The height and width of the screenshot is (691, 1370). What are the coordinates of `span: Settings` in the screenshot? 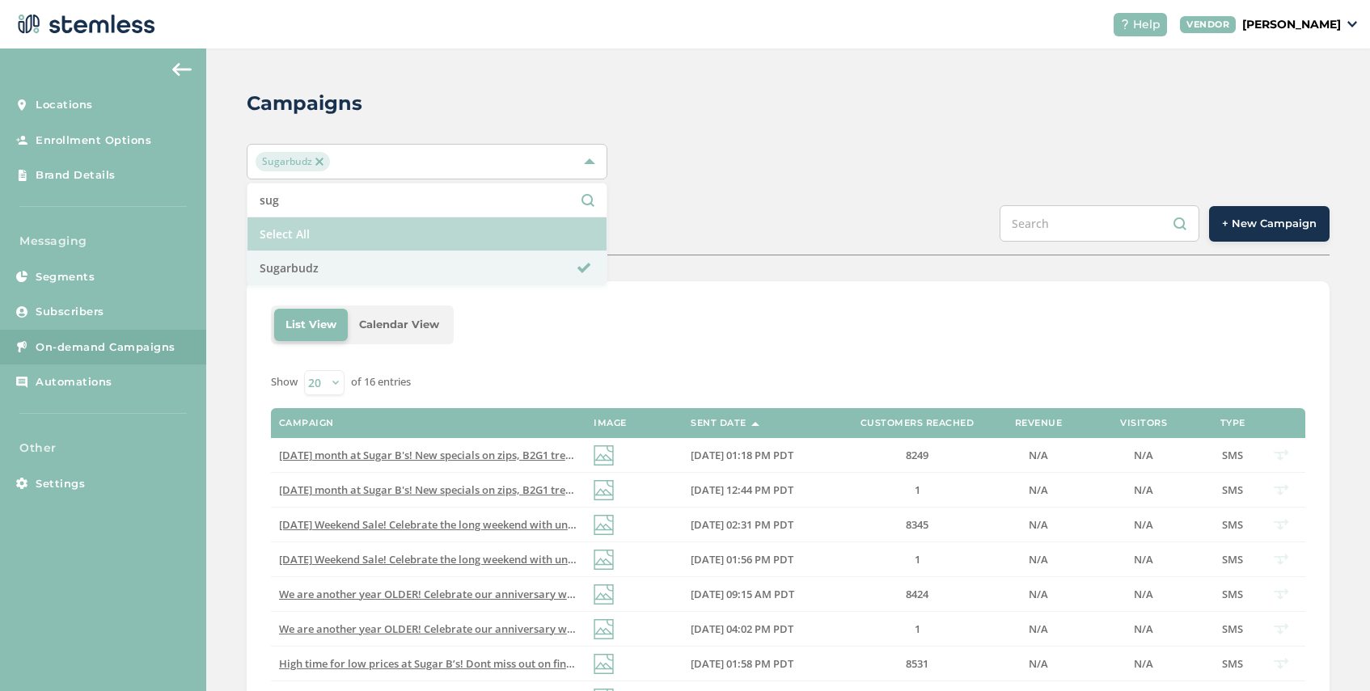 It's located at (60, 484).